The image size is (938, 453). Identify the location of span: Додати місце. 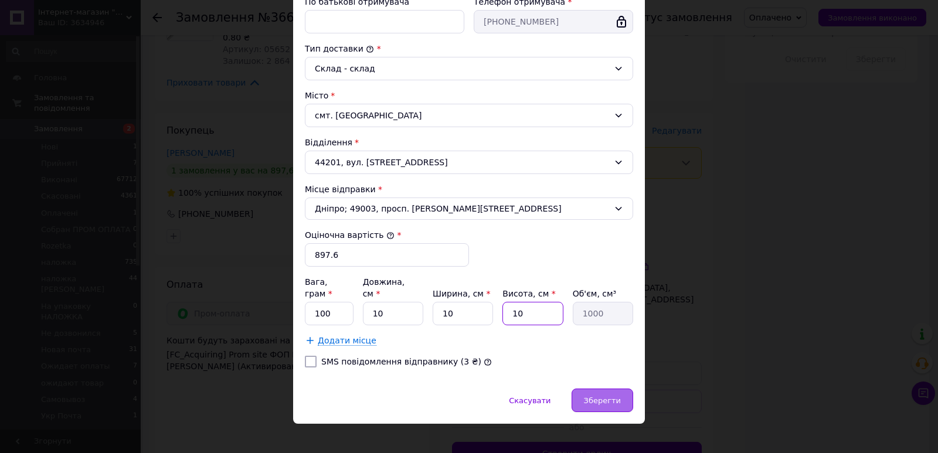
(347, 341).